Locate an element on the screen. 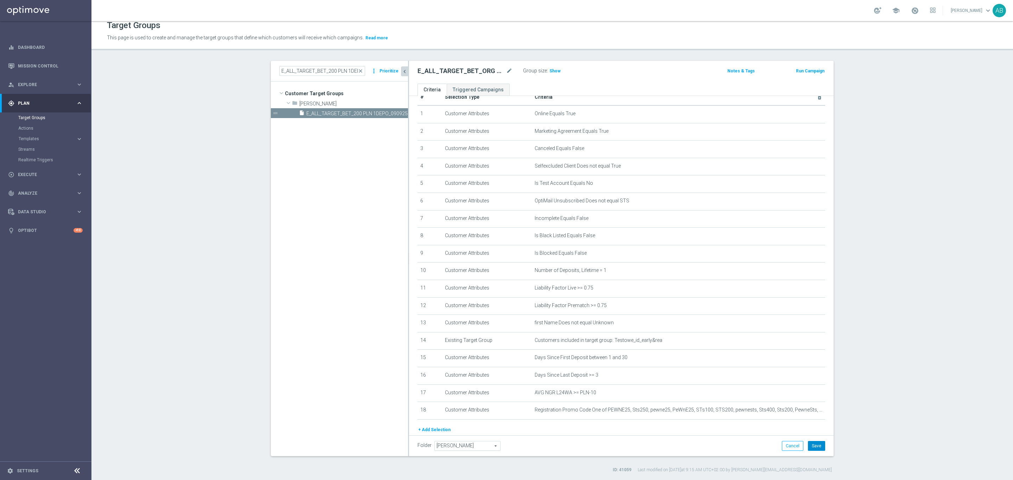 This screenshot has width=1013, height=480. a: Actions is located at coordinates (46, 128).